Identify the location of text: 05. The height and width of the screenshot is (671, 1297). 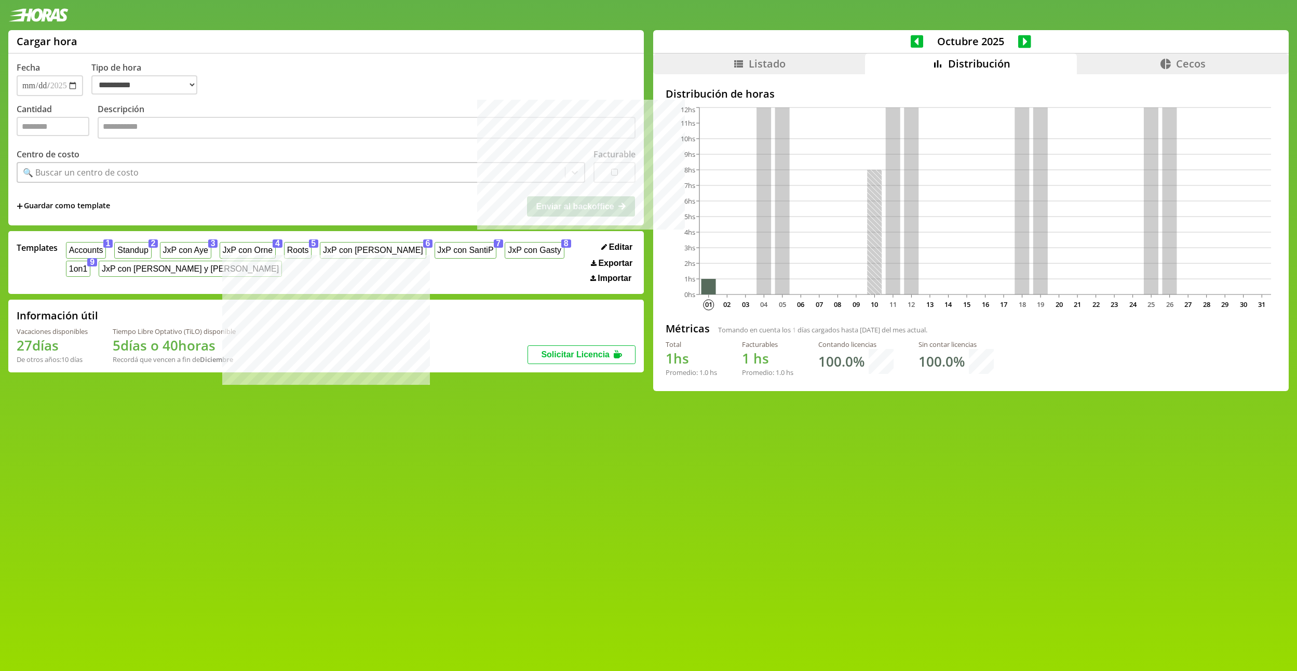
(783, 304).